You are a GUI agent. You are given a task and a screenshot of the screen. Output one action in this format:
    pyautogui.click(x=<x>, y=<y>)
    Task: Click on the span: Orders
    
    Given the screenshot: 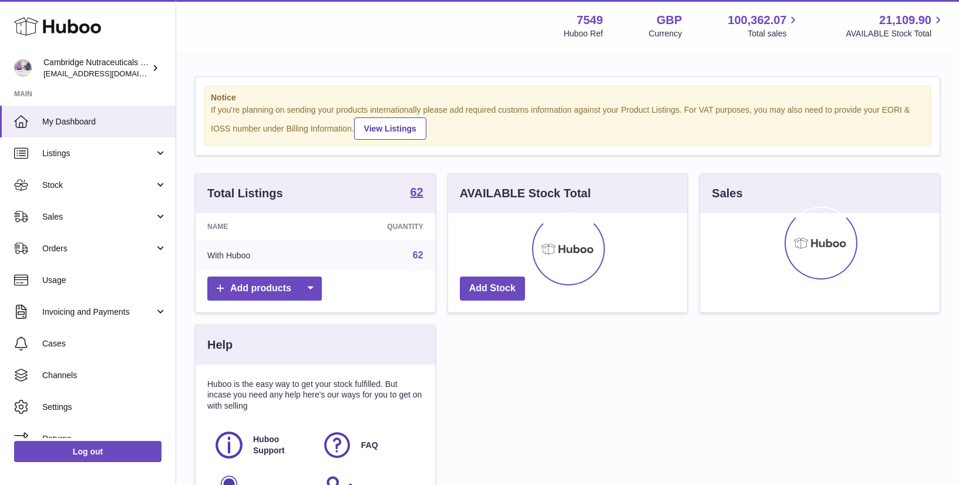 What is the action you would take?
    pyautogui.click(x=98, y=248)
    